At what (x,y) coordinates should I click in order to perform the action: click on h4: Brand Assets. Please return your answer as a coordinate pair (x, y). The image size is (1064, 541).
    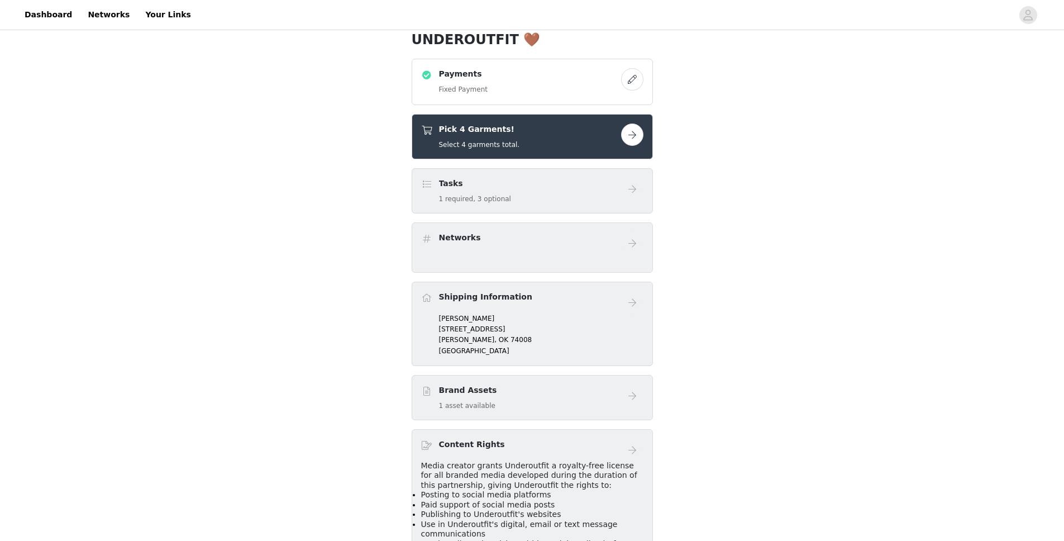
    Looking at the image, I should click on (468, 390).